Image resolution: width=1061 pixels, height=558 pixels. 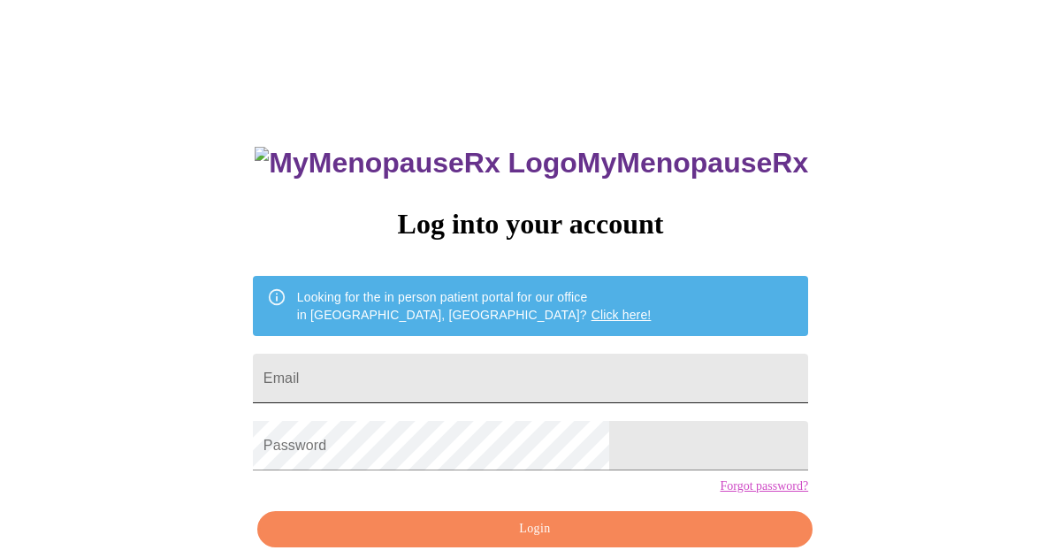 I want to click on a: Forgot password?, so click(x=764, y=486).